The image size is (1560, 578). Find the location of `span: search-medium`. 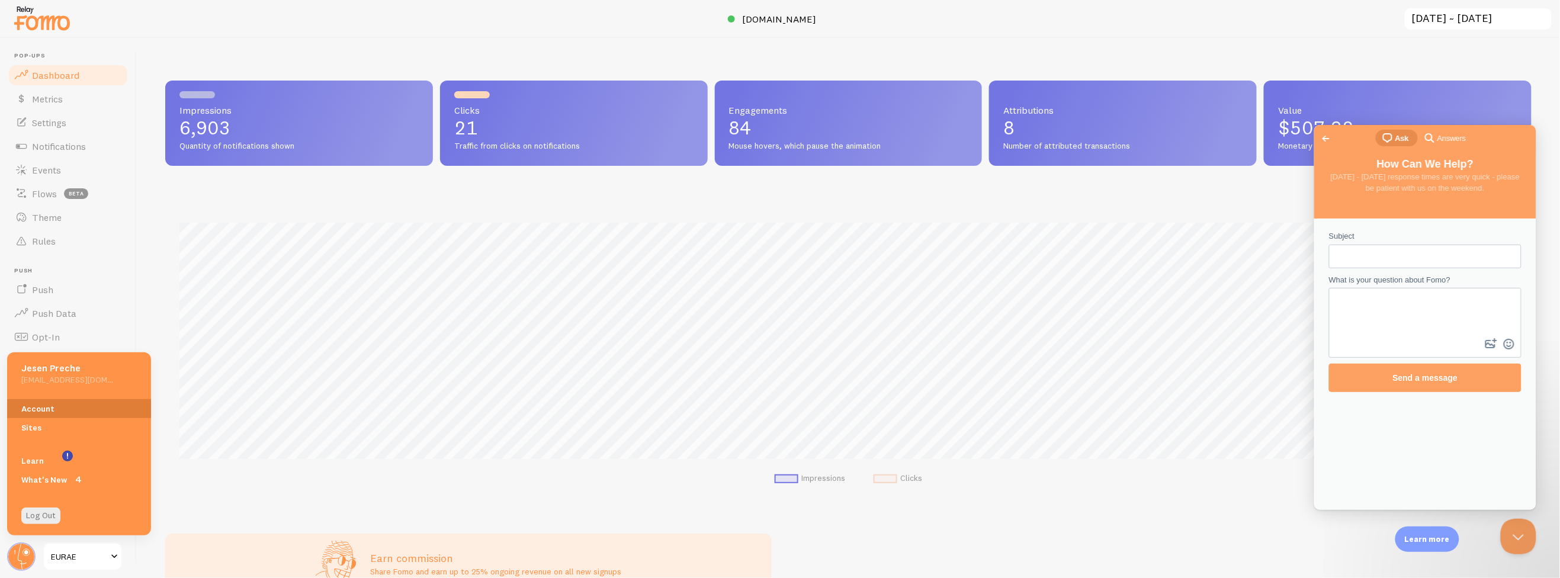

span: search-medium is located at coordinates (116, 12).